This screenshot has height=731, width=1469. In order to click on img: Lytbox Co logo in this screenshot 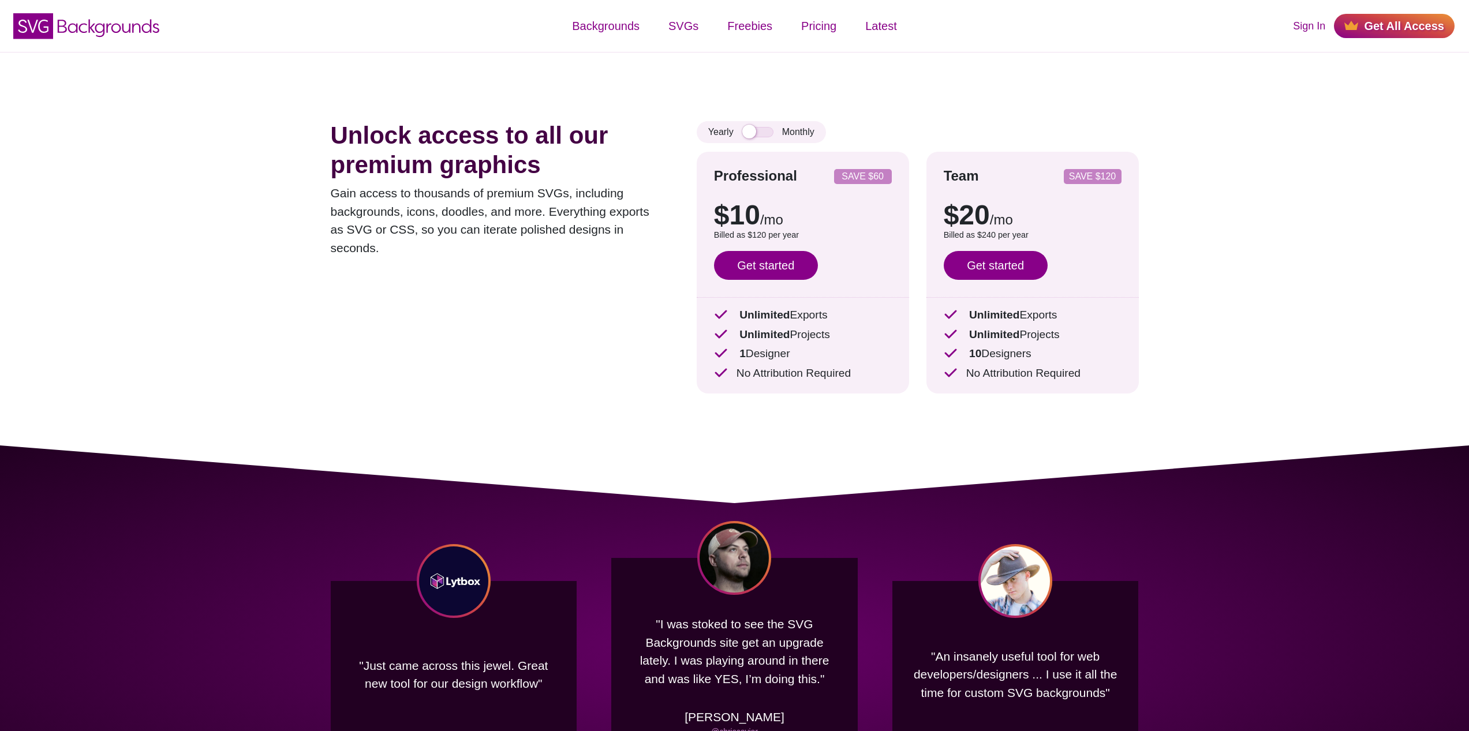, I will do `click(454, 581)`.